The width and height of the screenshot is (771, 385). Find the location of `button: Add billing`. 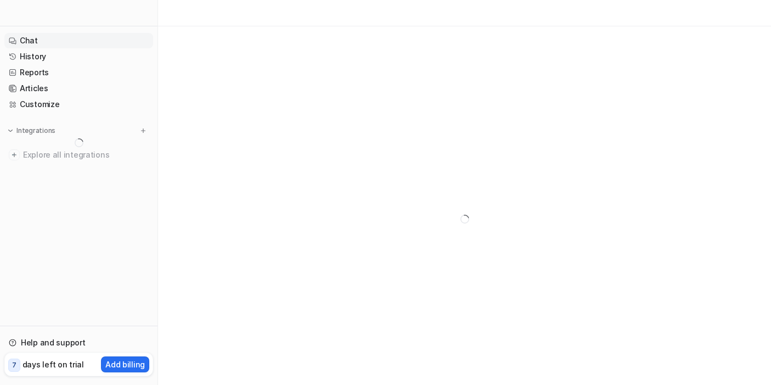

button: Add billing is located at coordinates (125, 364).